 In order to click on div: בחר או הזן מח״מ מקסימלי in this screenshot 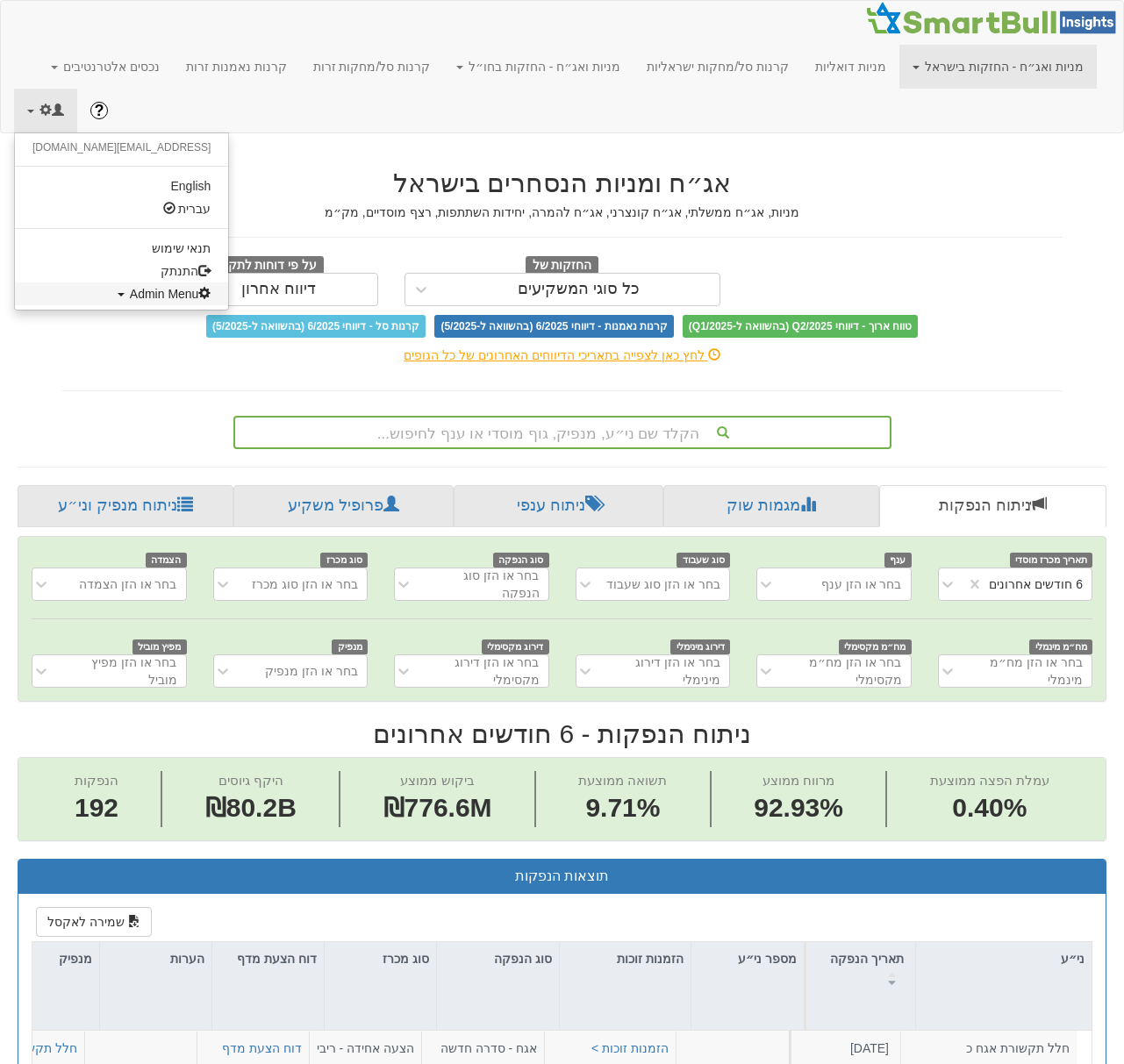, I will do `click(844, 671)`.